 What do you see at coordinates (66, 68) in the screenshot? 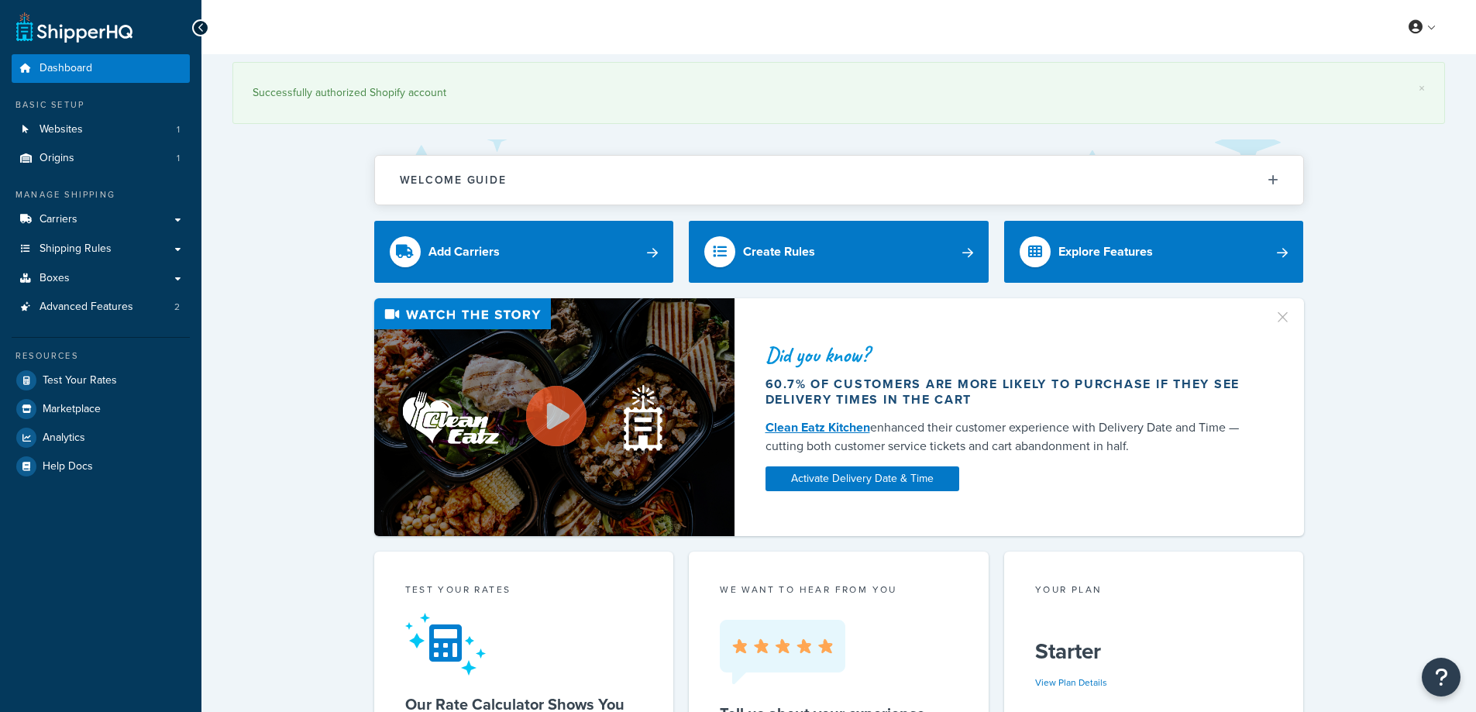
I see `span: Dashboard` at bounding box center [66, 68].